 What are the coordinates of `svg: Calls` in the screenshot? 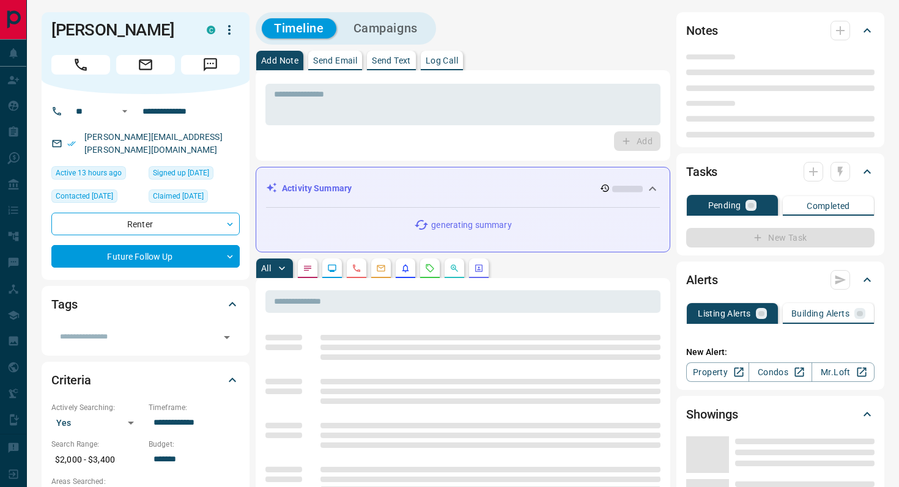 It's located at (356, 268).